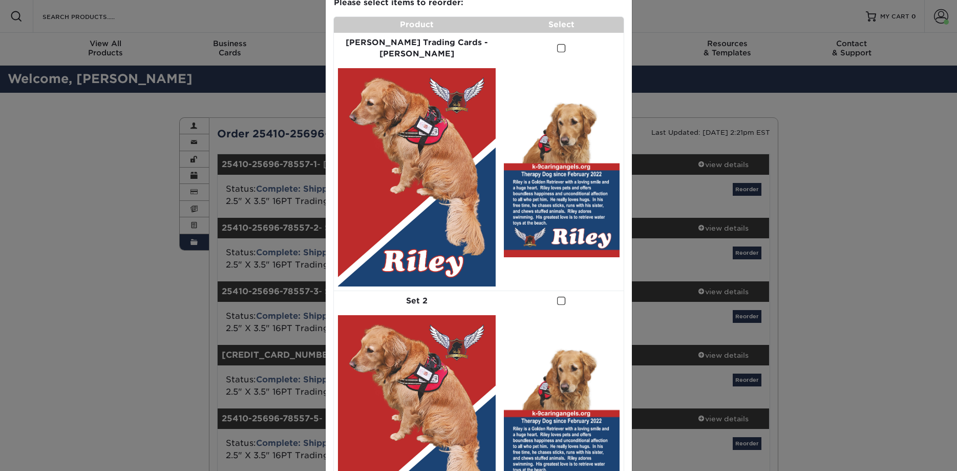  What do you see at coordinates (417, 24) in the screenshot?
I see `strong: Product` at bounding box center [417, 24].